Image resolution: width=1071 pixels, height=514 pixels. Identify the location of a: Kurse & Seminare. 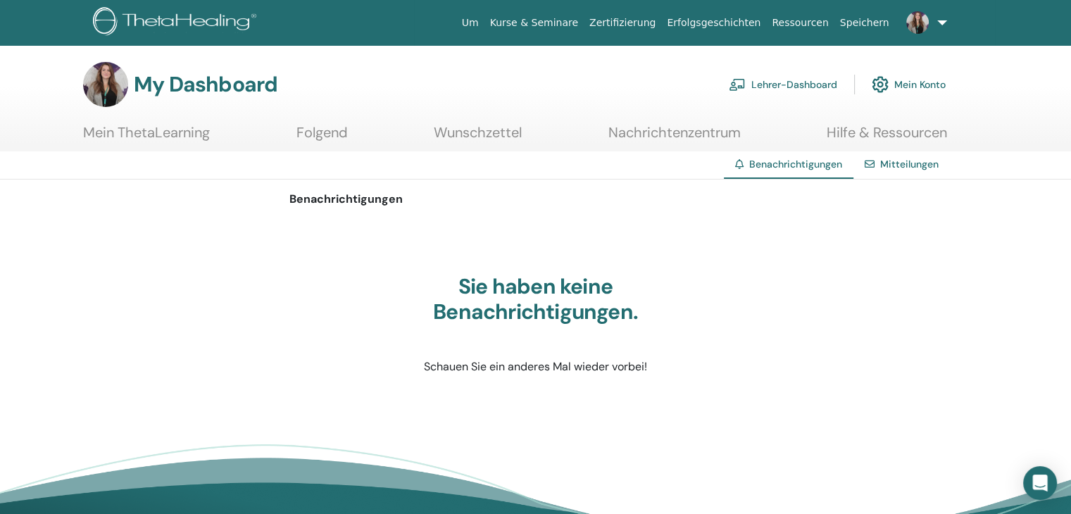
(534, 23).